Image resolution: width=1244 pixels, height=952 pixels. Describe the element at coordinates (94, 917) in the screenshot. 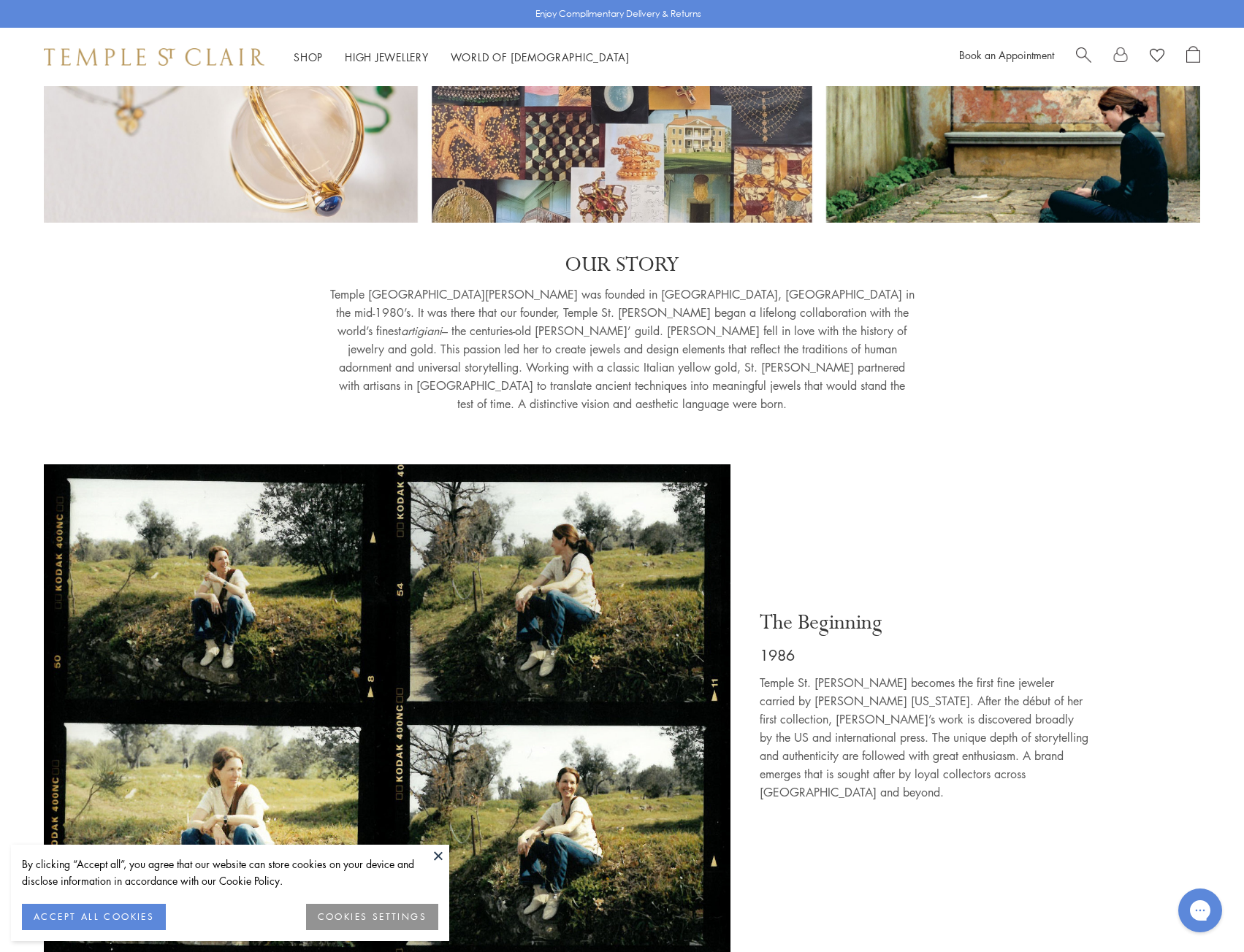

I see `button: ACCEPT ALL COOKIES` at that location.